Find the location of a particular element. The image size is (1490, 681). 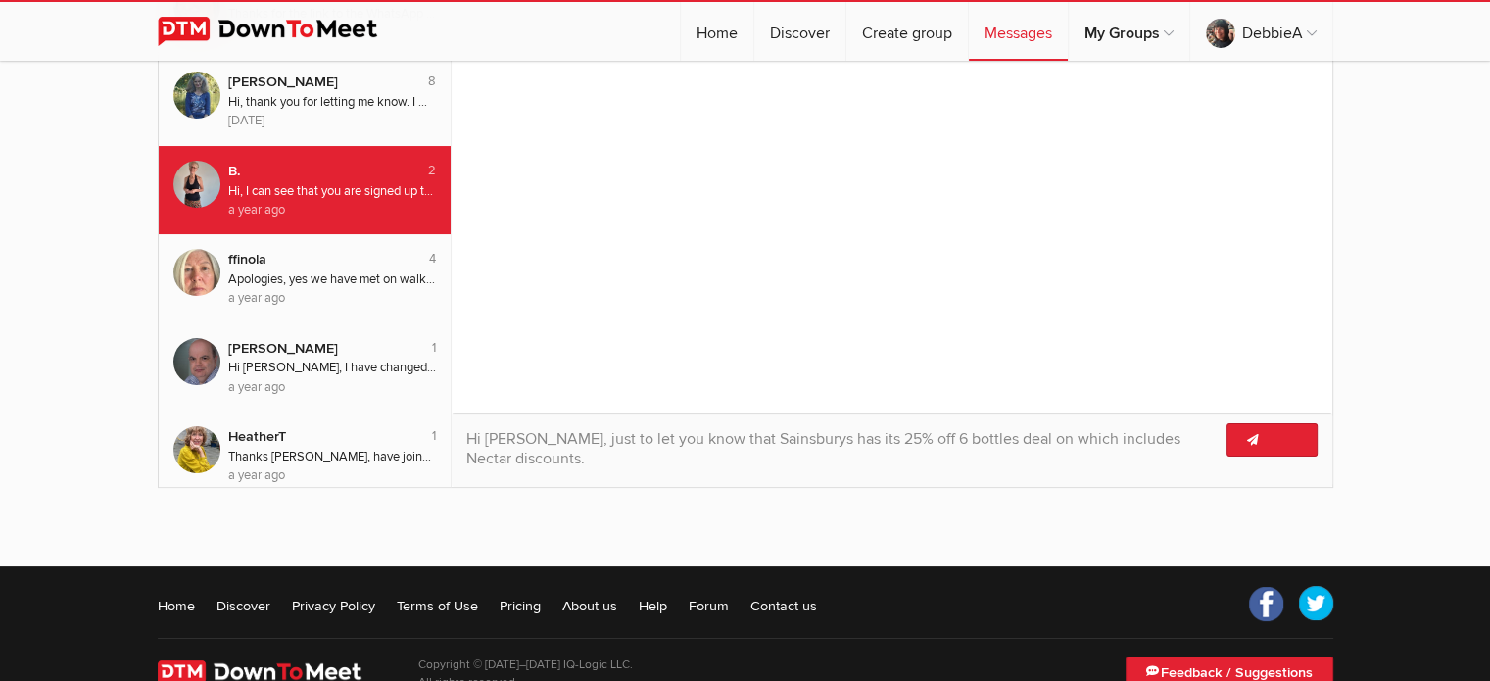

img: ffinola is located at coordinates (197, 272).